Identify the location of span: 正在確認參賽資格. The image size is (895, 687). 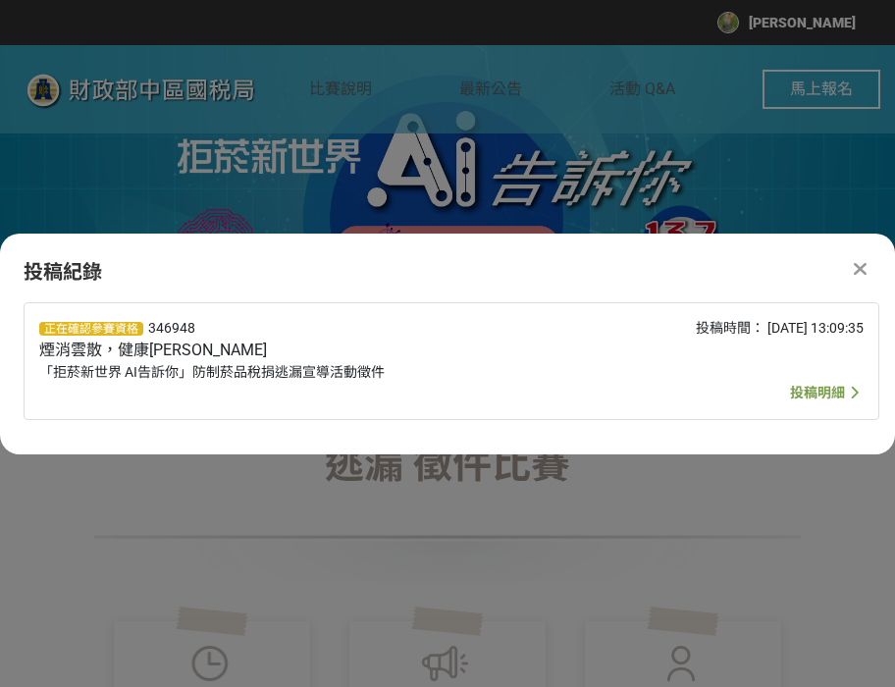
(91, 329).